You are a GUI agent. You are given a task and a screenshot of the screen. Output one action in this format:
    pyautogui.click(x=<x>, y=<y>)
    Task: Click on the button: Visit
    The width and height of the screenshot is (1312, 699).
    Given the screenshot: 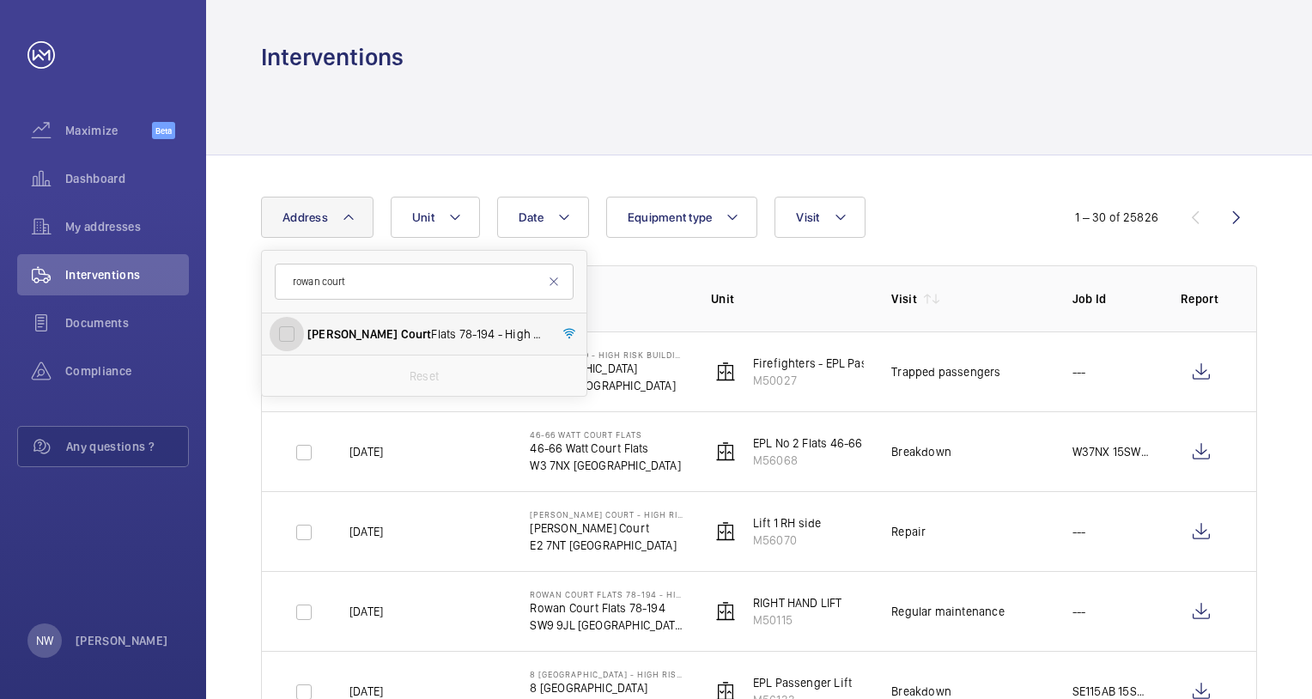 What is the action you would take?
    pyautogui.click(x=819, y=217)
    